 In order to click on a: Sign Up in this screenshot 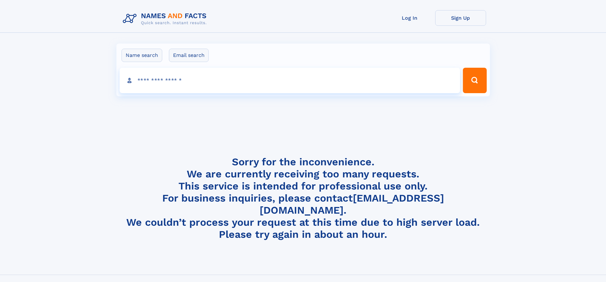, I will do `click(460, 18)`.